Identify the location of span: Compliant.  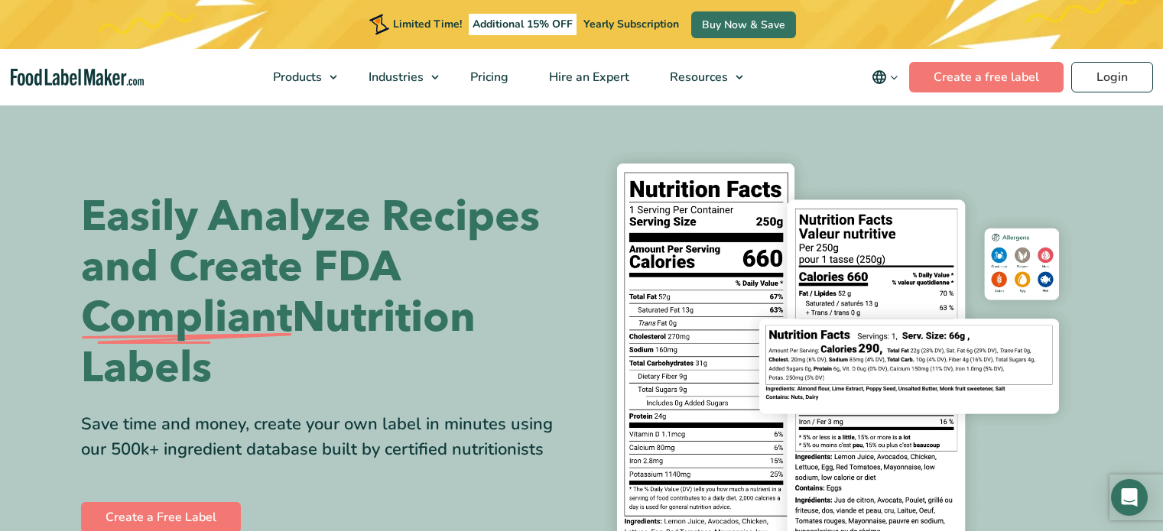
(186, 318).